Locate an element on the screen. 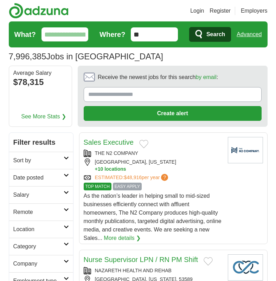 The image size is (276, 281). a: Category is located at coordinates (41, 247).